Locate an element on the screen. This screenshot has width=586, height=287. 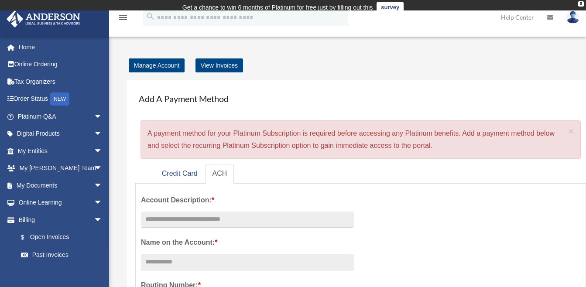
button: Close is located at coordinates (571, 131).